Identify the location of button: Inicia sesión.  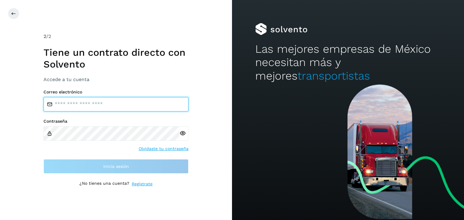
(116, 167).